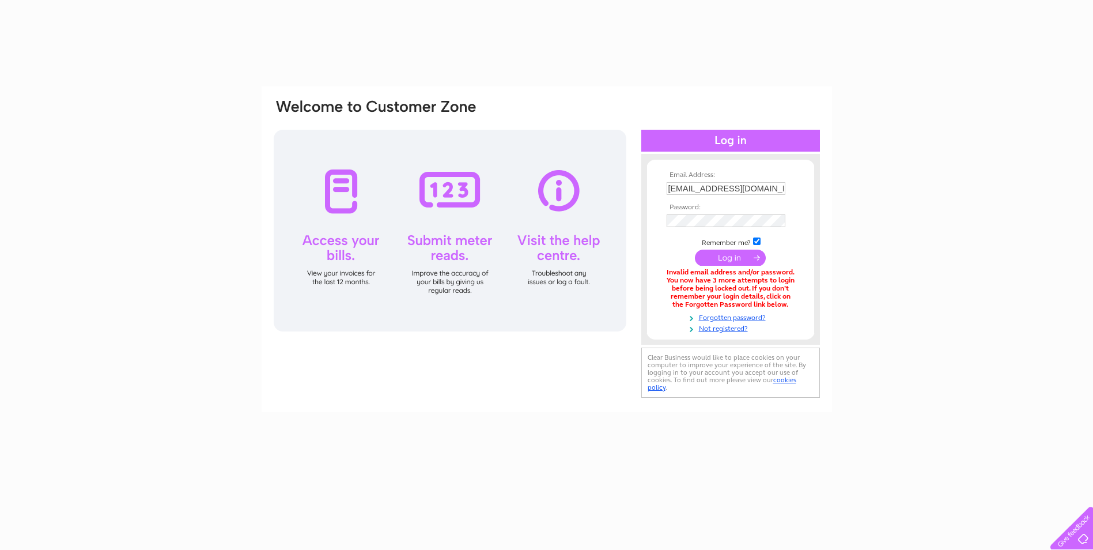 The height and width of the screenshot is (550, 1093). I want to click on th: Email Address:, so click(731, 175).